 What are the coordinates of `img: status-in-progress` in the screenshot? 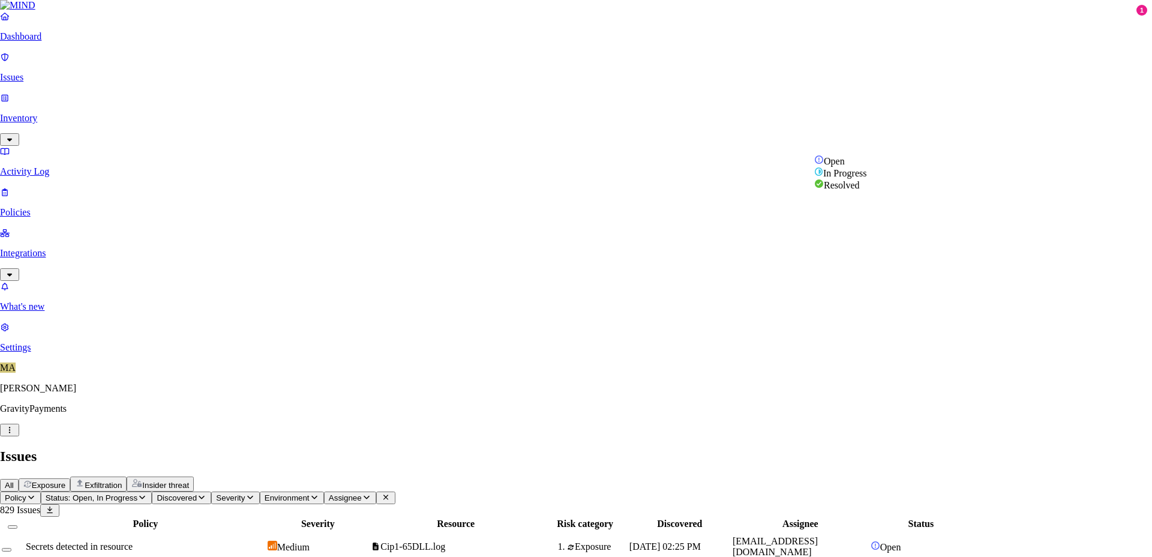 It's located at (818, 172).